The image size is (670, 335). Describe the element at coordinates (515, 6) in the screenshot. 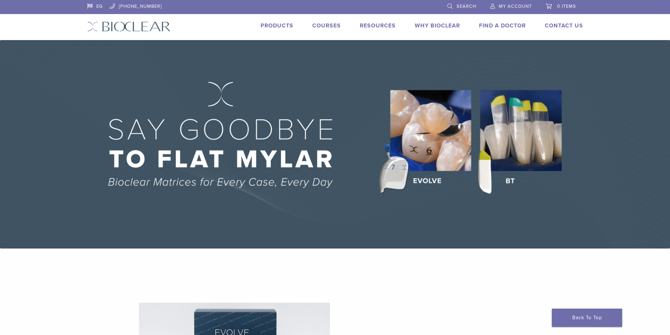

I see `span: My Account` at that location.